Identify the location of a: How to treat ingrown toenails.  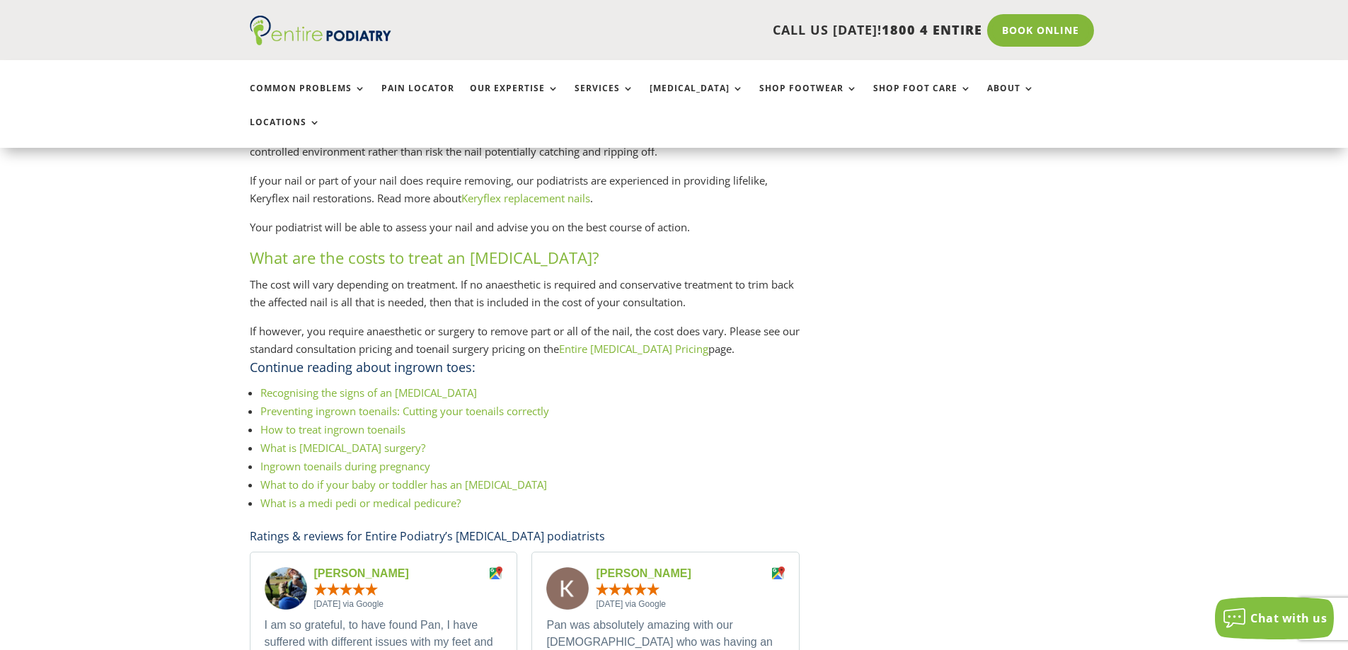
(333, 430).